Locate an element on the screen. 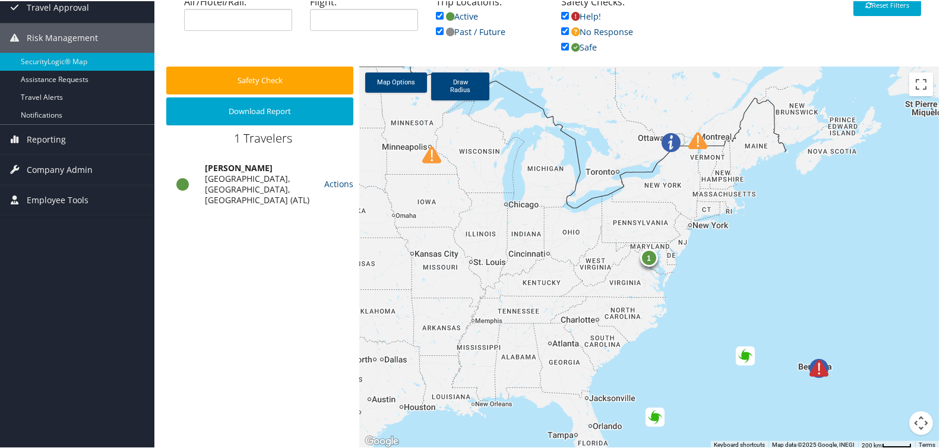 Image resolution: width=946 pixels, height=448 pixels. span: Reporting is located at coordinates (46, 138).